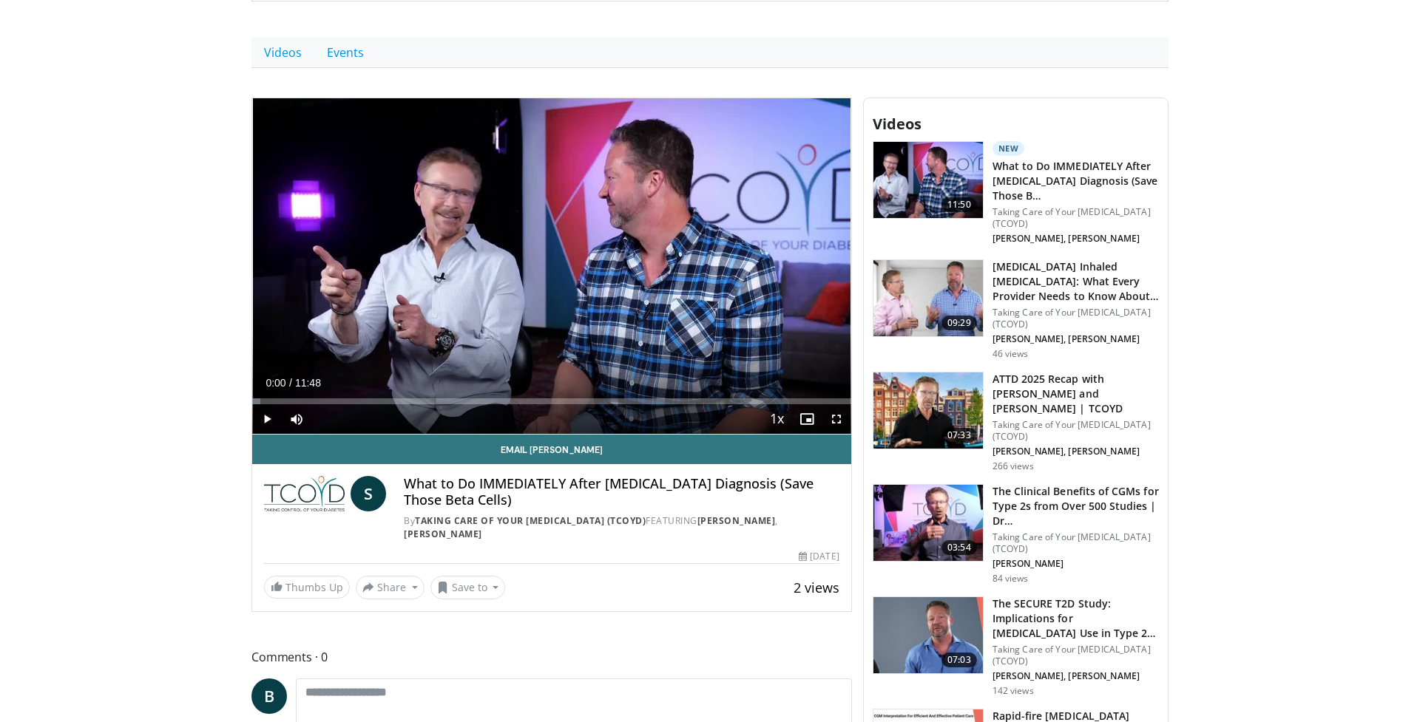  Describe the element at coordinates (836, 419) in the screenshot. I see `button: Fullscreen` at that location.